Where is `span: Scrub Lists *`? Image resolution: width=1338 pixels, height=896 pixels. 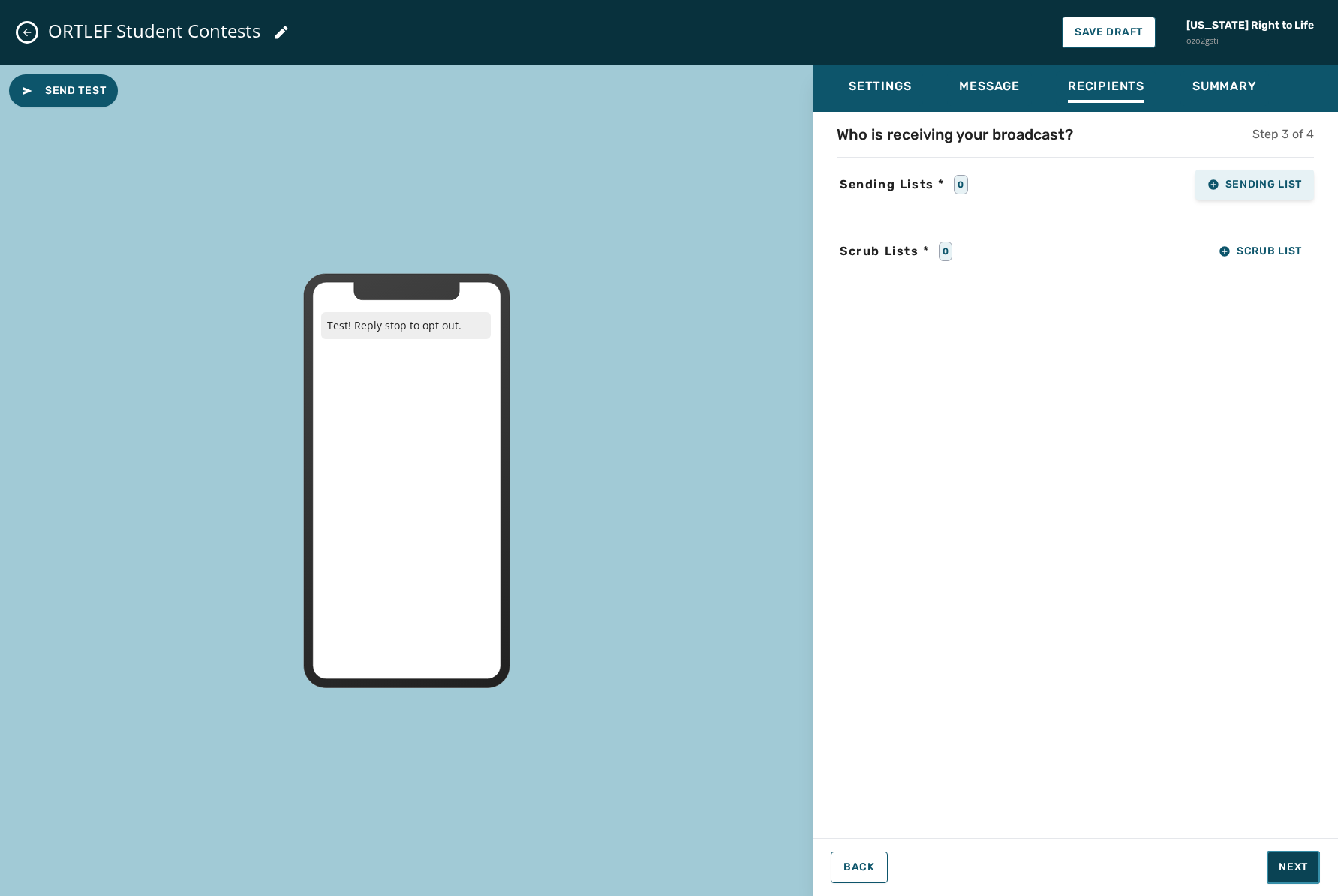
span: Scrub Lists * is located at coordinates (884, 252).